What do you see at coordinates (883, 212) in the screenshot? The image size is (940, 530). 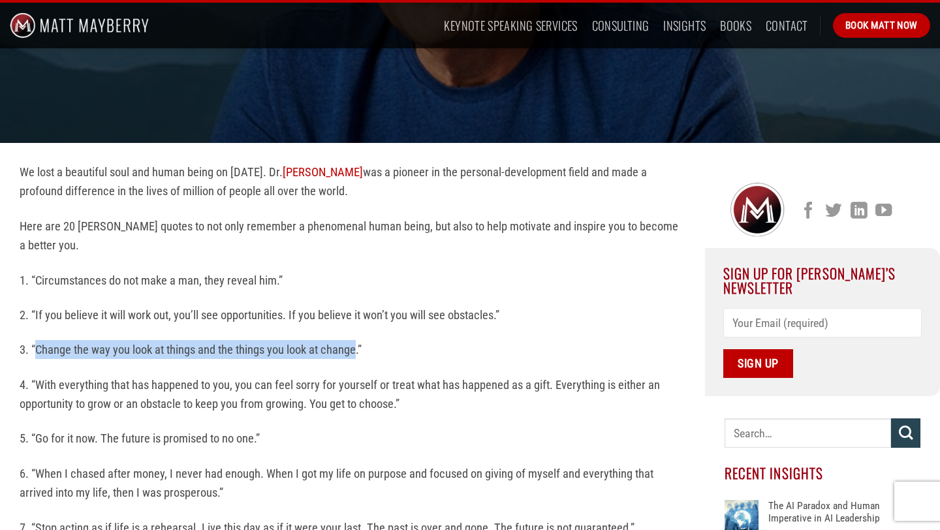 I see `a: Follow on YouTube` at bounding box center [883, 212].